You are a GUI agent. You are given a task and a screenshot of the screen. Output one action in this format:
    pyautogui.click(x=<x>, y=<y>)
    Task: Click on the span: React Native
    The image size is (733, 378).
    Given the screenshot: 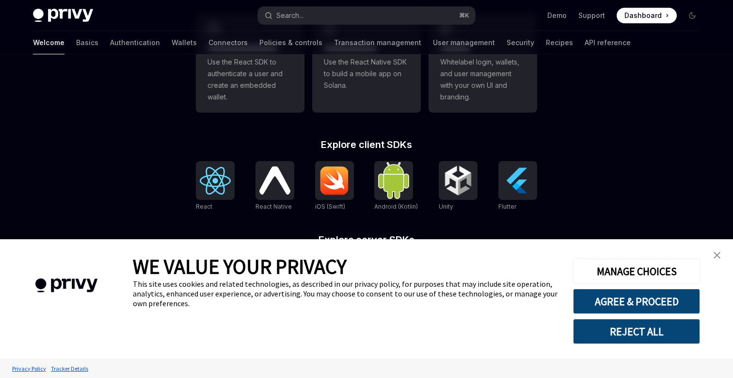 What is the action you would take?
    pyautogui.click(x=273, y=206)
    